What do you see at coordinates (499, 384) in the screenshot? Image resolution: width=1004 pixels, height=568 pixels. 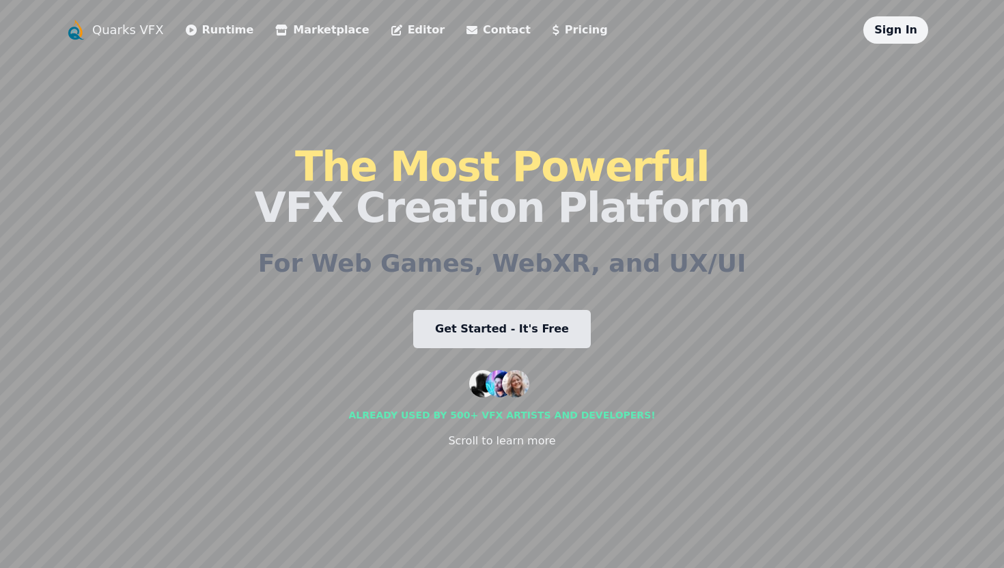 I see `img: customer 2` at bounding box center [499, 384].